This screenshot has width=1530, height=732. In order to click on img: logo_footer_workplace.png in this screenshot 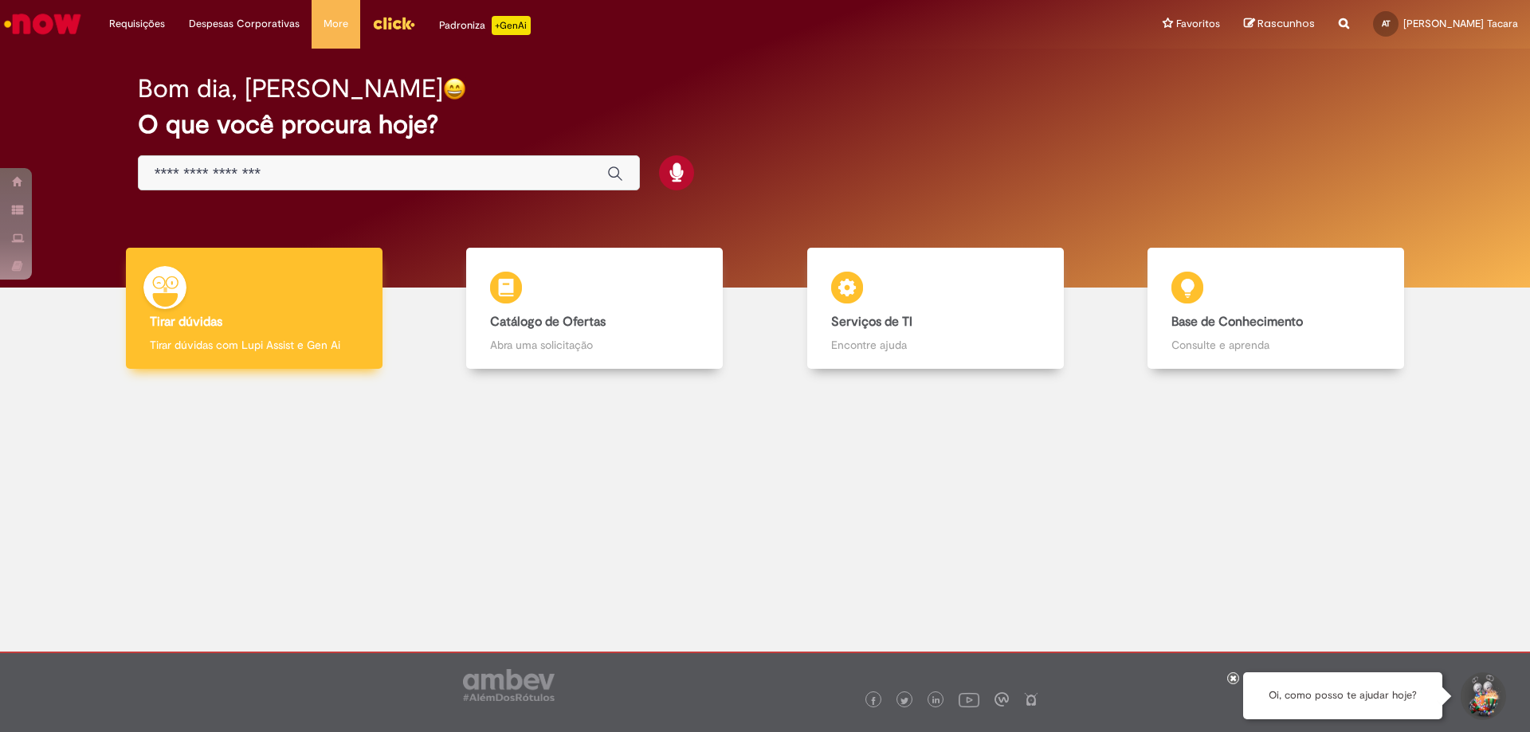, I will do `click(1002, 700)`.